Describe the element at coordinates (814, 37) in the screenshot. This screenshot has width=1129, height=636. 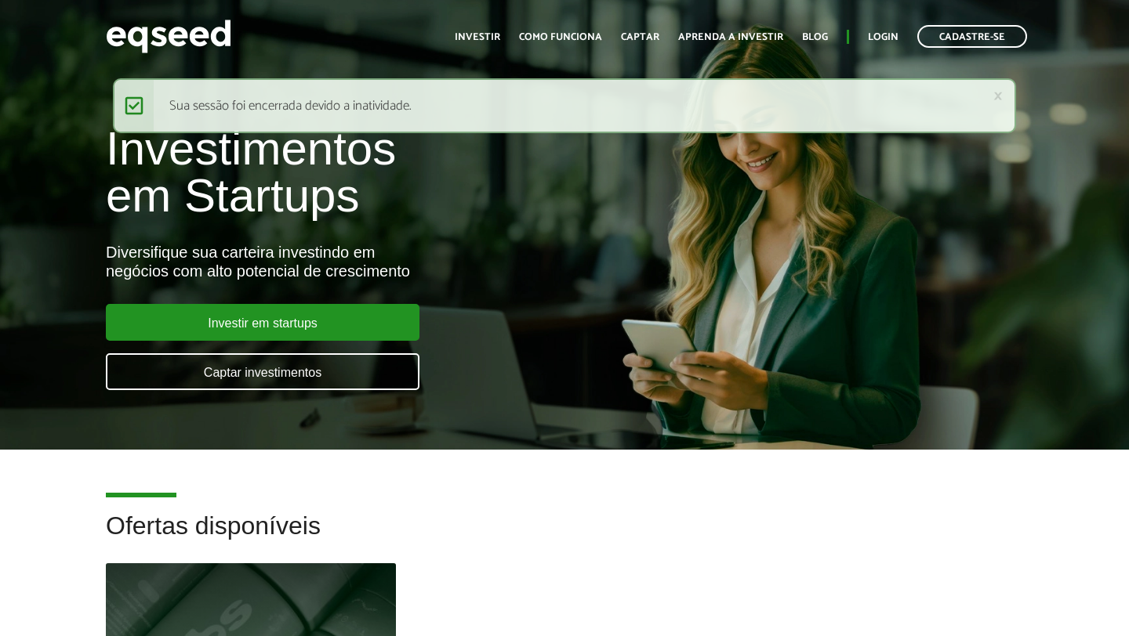
I see `a: Blog` at that location.